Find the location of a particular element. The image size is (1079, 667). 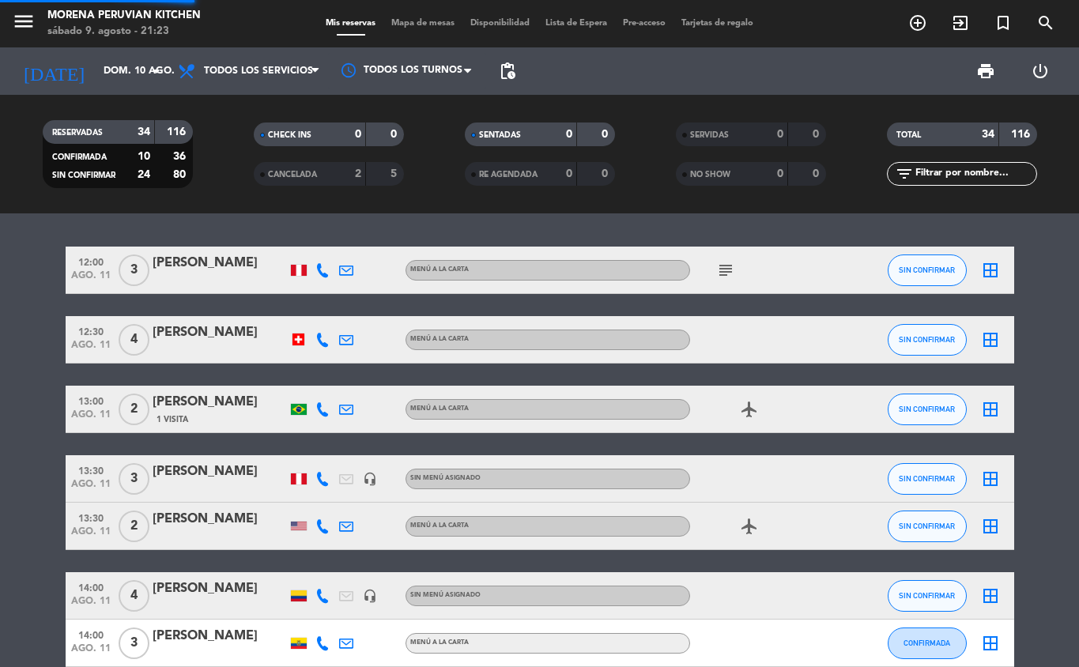

strong: 116 is located at coordinates (1022, 134).